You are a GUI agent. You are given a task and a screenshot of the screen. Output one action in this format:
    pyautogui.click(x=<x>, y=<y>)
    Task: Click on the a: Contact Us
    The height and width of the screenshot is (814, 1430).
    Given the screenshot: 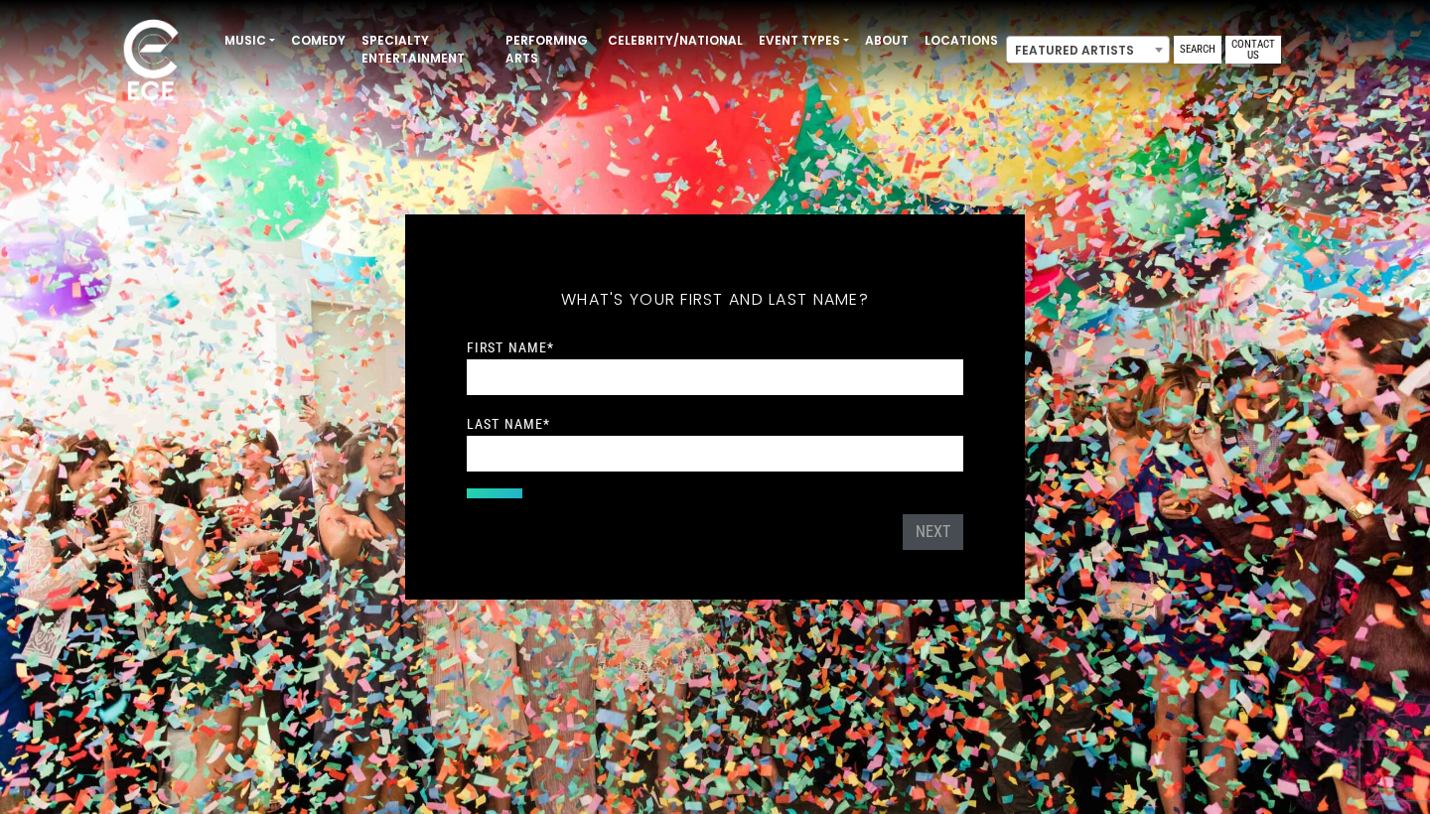 What is the action you would take?
    pyautogui.click(x=1253, y=50)
    